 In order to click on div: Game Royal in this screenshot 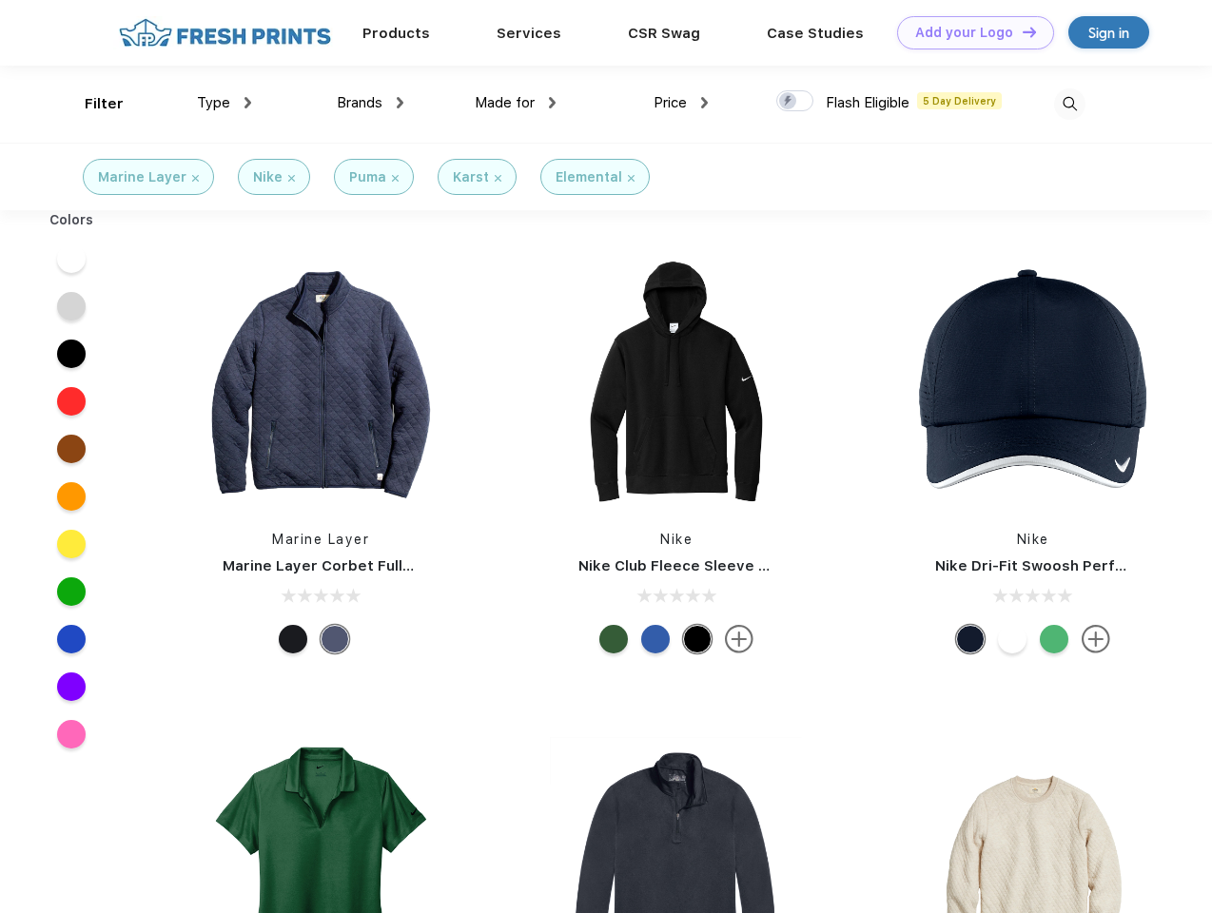, I will do `click(655, 639)`.